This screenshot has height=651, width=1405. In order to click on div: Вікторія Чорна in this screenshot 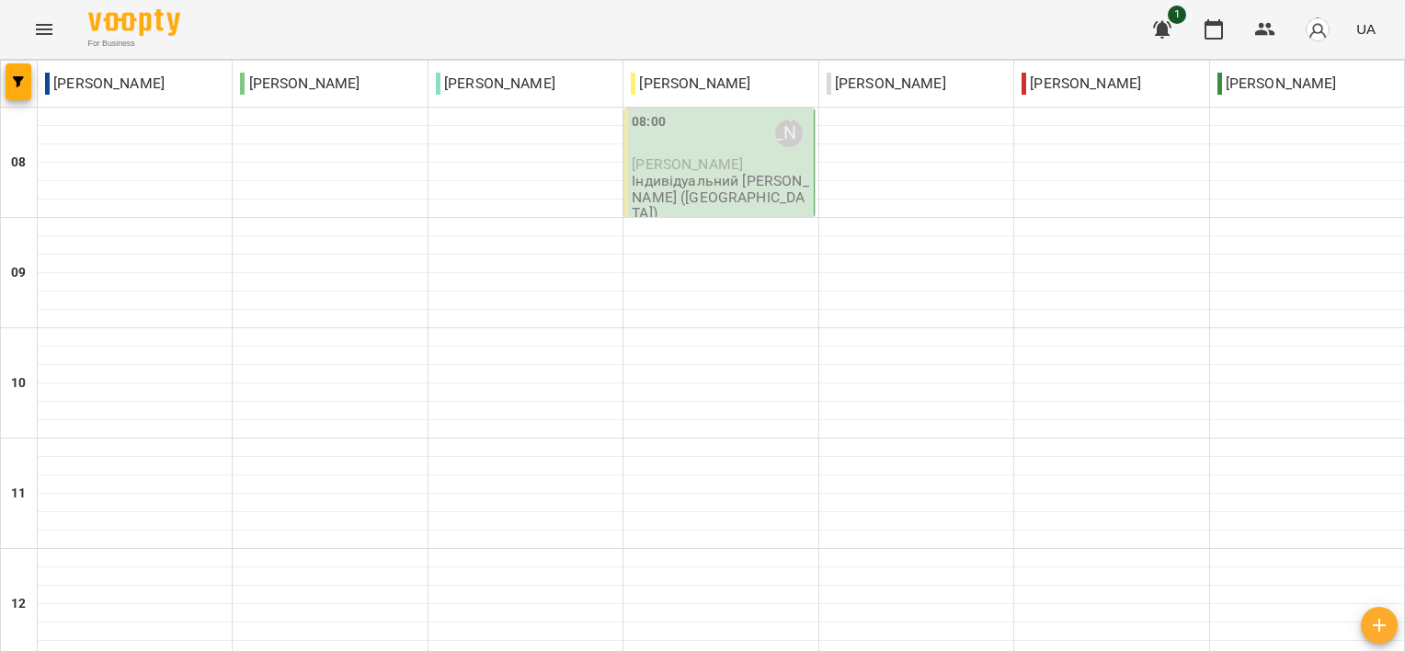, I will do `click(789, 133)`.